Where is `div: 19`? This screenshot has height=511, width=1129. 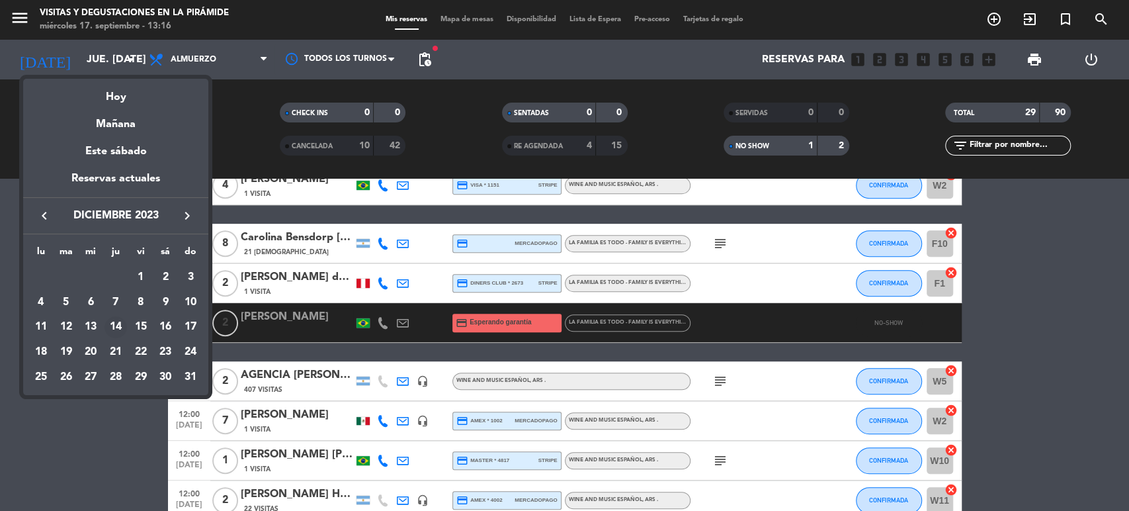
div: 19 is located at coordinates (66, 352).